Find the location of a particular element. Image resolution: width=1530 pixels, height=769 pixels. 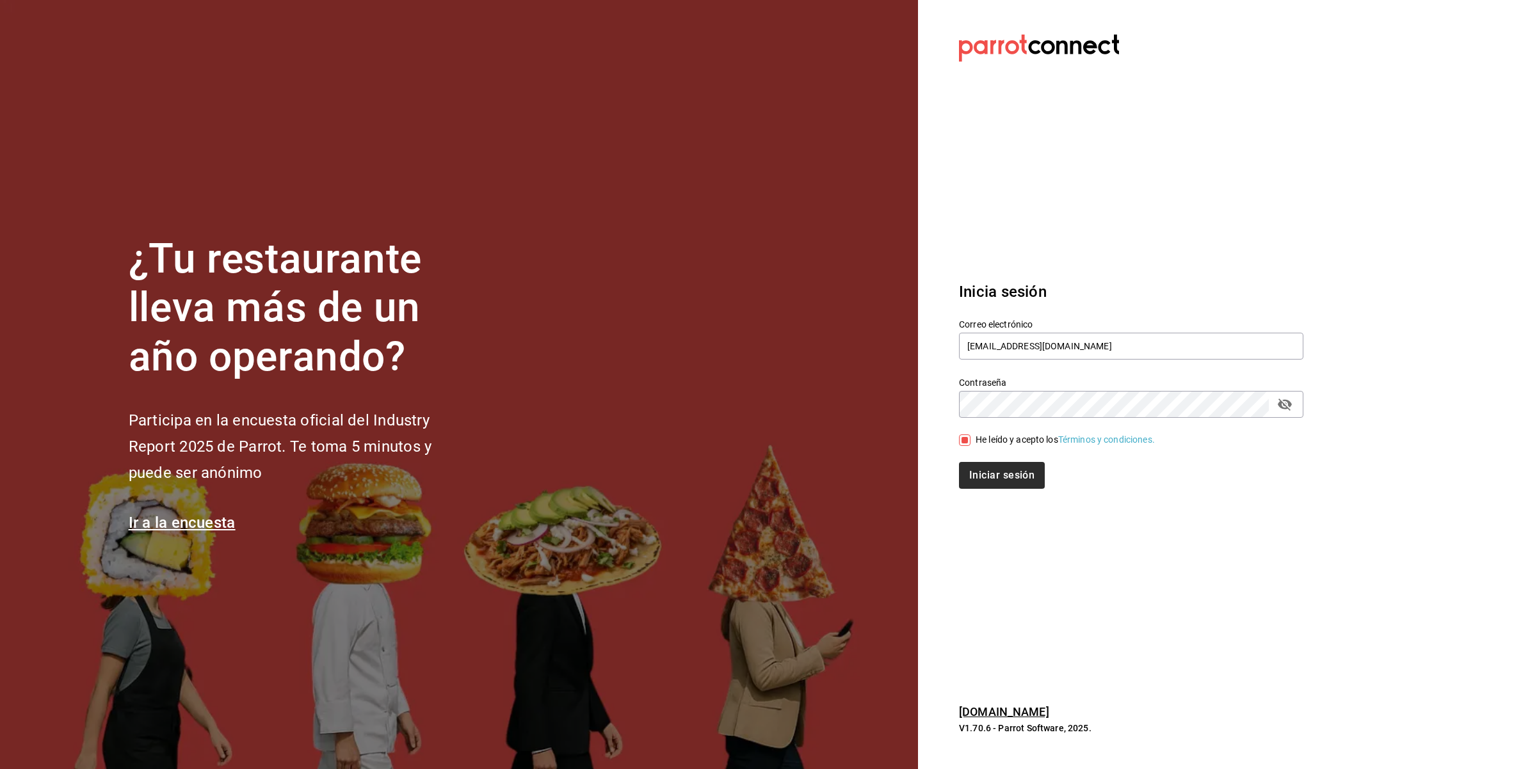

label: Correo electrónico is located at coordinates (1131, 324).